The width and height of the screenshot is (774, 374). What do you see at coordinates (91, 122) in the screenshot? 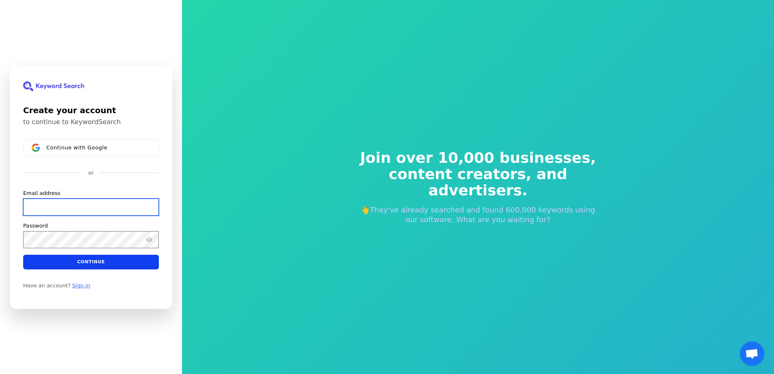
I see `p: to continue to KeywordSearch` at bounding box center [91, 122].